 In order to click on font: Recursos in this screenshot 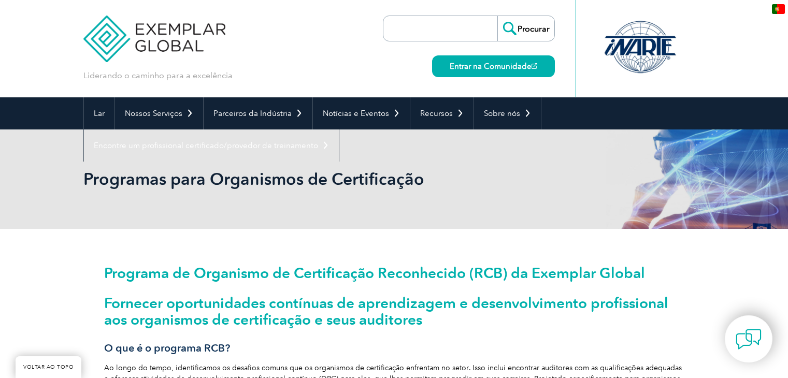, I will do `click(436, 114)`.